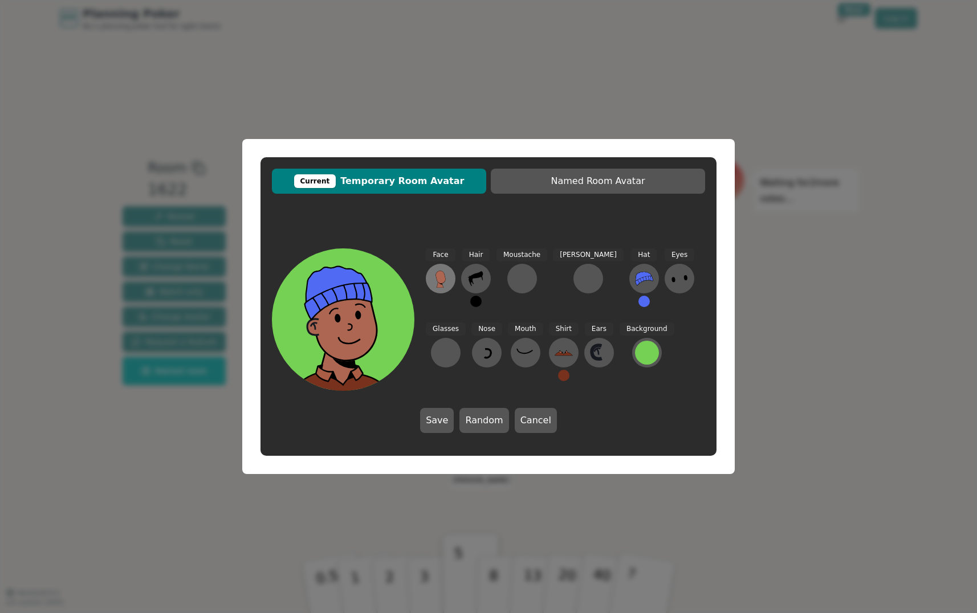 This screenshot has height=613, width=977. I want to click on span: Hat, so click(643, 255).